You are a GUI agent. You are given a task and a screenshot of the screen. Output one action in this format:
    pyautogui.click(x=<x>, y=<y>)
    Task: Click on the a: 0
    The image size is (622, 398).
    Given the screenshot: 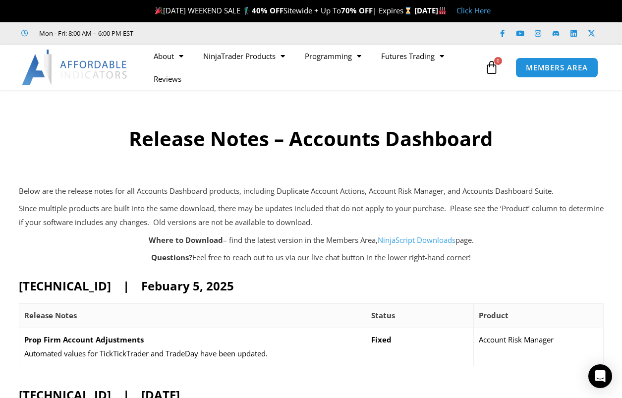 What is the action you would take?
    pyautogui.click(x=491, y=67)
    